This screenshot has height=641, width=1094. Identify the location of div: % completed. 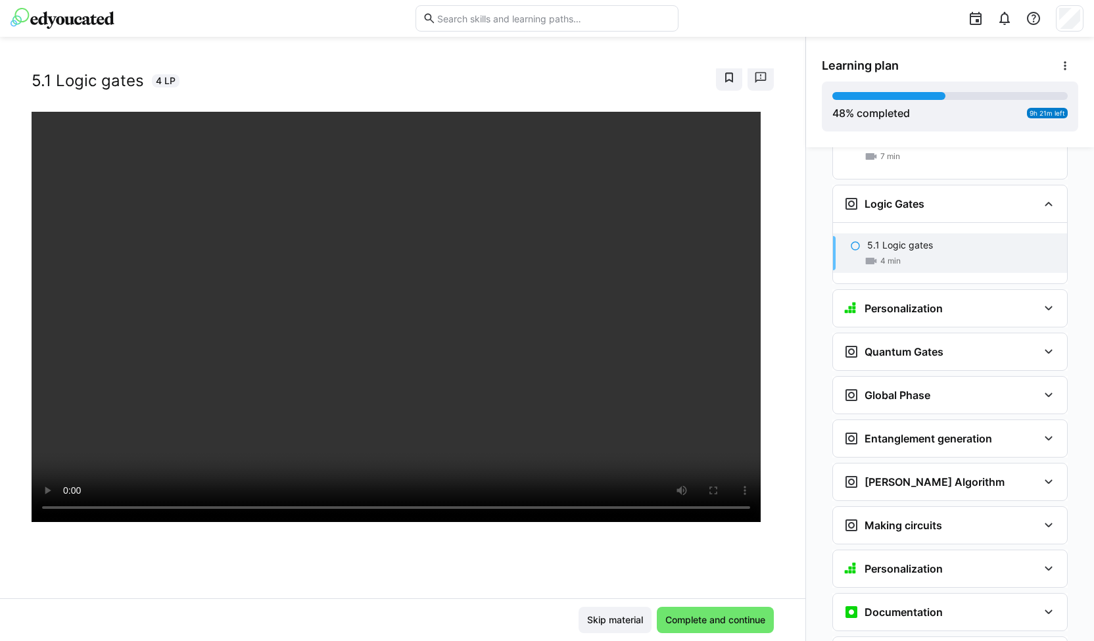
(871, 113).